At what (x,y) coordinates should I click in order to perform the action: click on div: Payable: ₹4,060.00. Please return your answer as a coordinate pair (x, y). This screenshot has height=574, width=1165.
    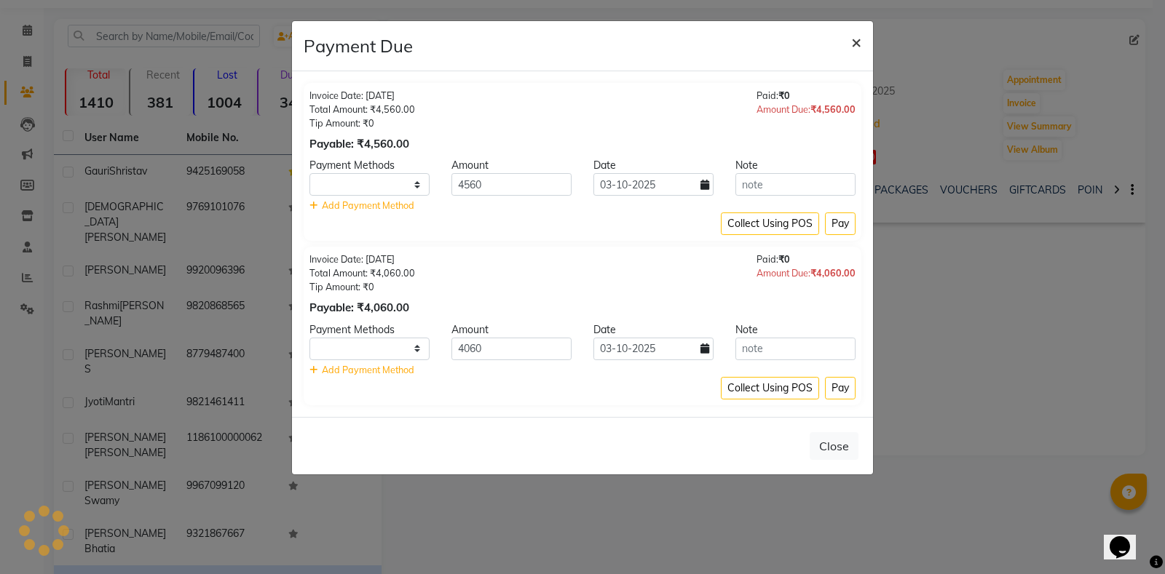
    Looking at the image, I should click on (362, 308).